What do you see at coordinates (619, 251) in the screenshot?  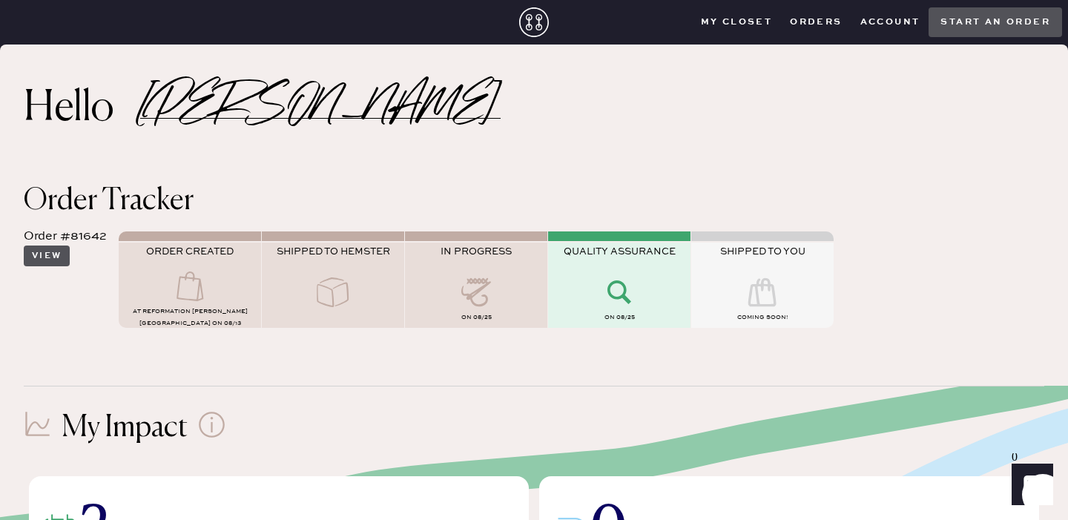 I see `span: QUALITY ASSURANCE` at bounding box center [619, 251].